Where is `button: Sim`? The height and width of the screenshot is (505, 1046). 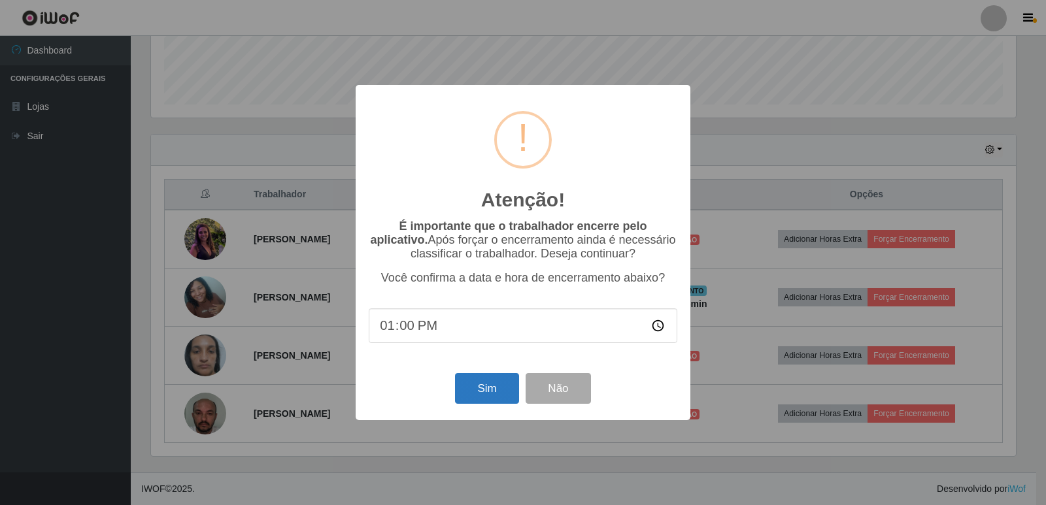
button: Sim is located at coordinates (486, 388).